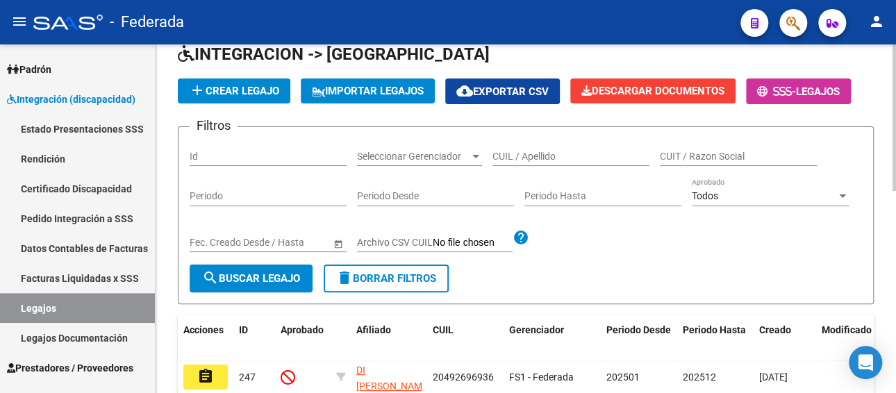  Describe the element at coordinates (213, 126) in the screenshot. I see `h3: Filtros` at that location.